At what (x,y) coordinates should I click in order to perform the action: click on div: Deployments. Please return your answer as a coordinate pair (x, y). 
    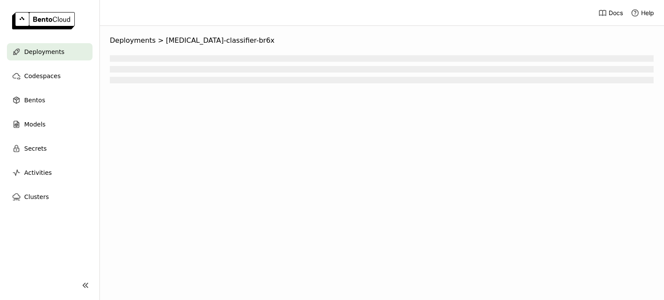
    Looking at the image, I should click on (133, 41).